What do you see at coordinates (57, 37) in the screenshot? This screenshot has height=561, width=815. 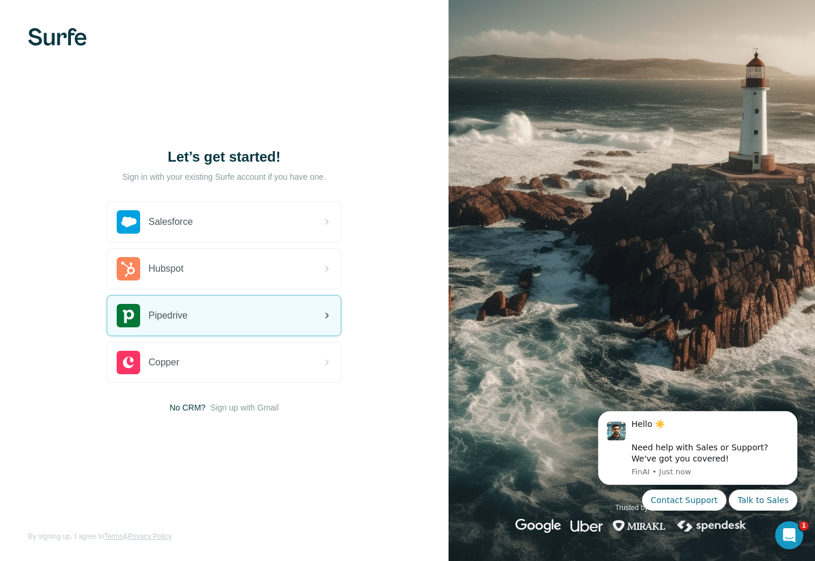 I see `img: Surfe's logo` at bounding box center [57, 37].